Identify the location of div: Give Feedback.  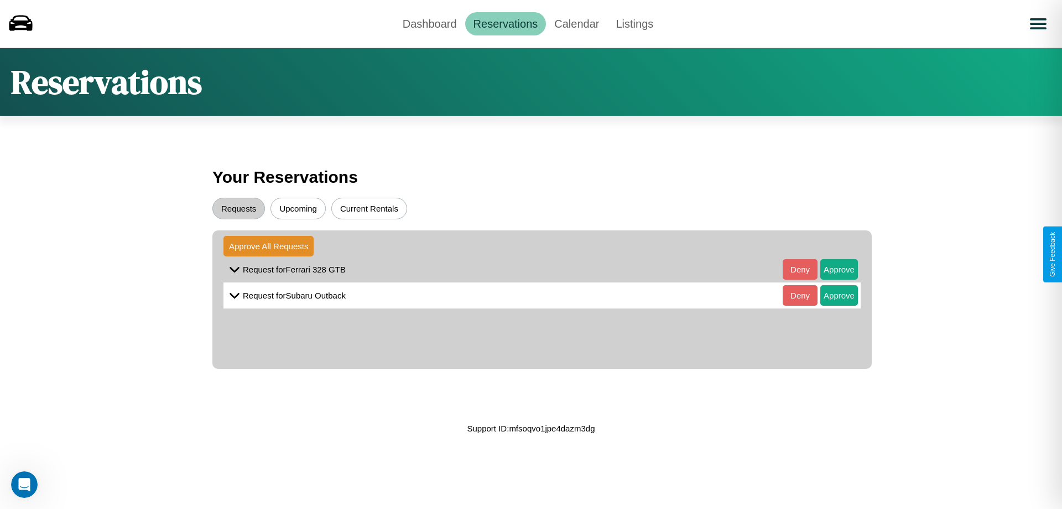
(1053, 254).